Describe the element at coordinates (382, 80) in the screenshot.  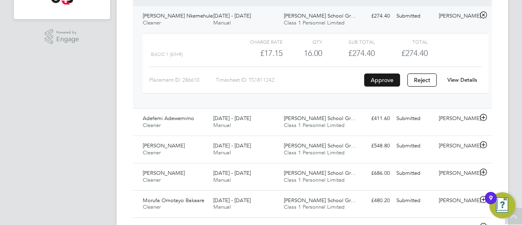
I see `button: Approve` at that location.